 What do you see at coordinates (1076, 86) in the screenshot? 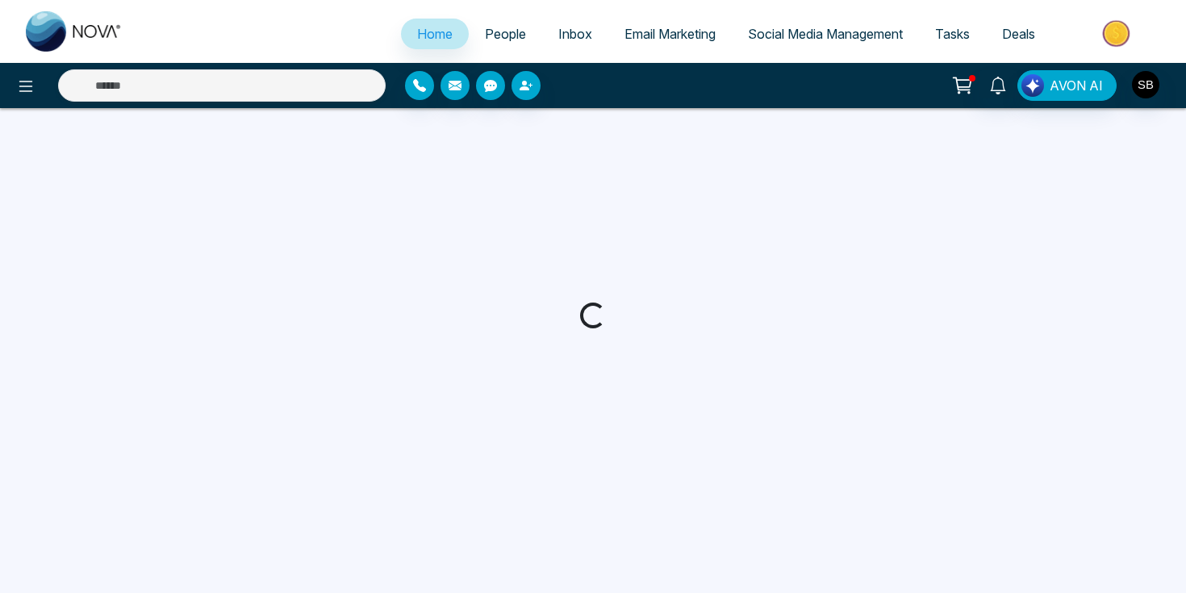
I see `span: AVON AI` at bounding box center [1076, 86].